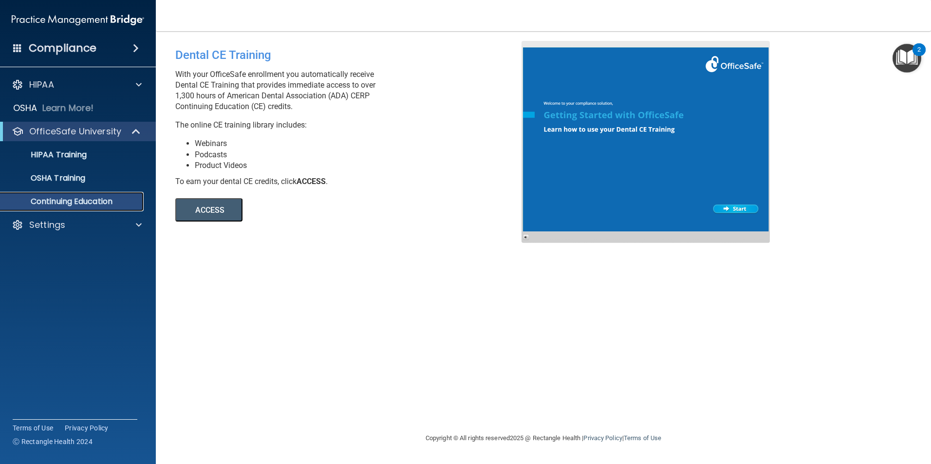 The image size is (931, 464). What do you see at coordinates (76, 131) in the screenshot?
I see `a: OfficeSafe University` at bounding box center [76, 131].